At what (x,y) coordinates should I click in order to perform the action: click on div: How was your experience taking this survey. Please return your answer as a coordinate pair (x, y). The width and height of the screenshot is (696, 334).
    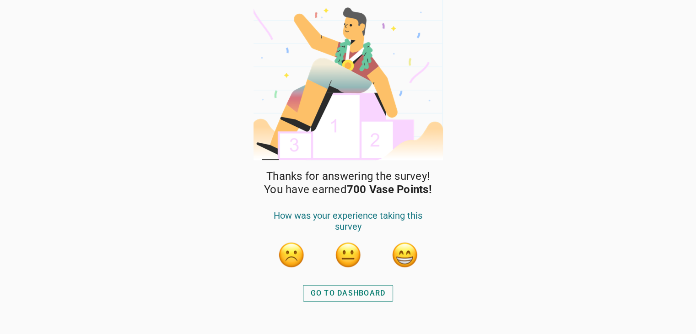
    Looking at the image, I should click on (348, 226).